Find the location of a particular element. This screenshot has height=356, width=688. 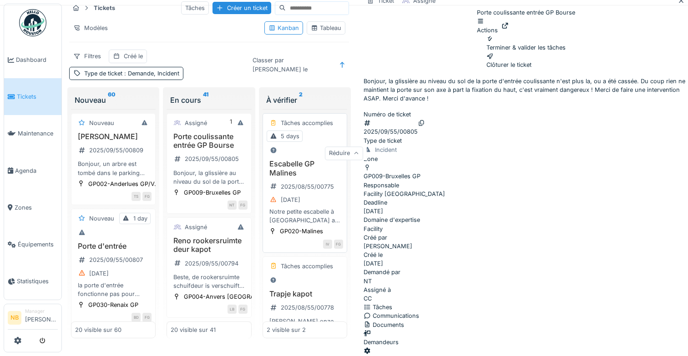

span: Agenda is located at coordinates (36, 171).